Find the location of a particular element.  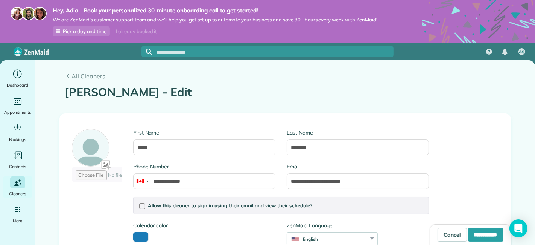

label: Calendar color is located at coordinates (150, 225).